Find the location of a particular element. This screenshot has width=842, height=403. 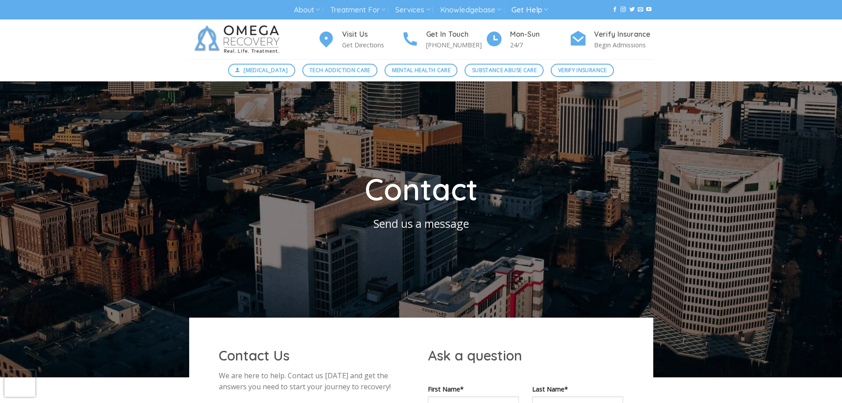

a: Send us an email is located at coordinates (640, 10).